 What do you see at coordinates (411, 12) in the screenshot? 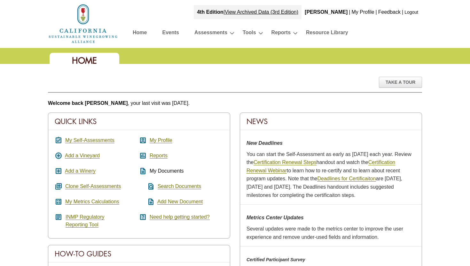
I see `a: Logout` at bounding box center [411, 12].